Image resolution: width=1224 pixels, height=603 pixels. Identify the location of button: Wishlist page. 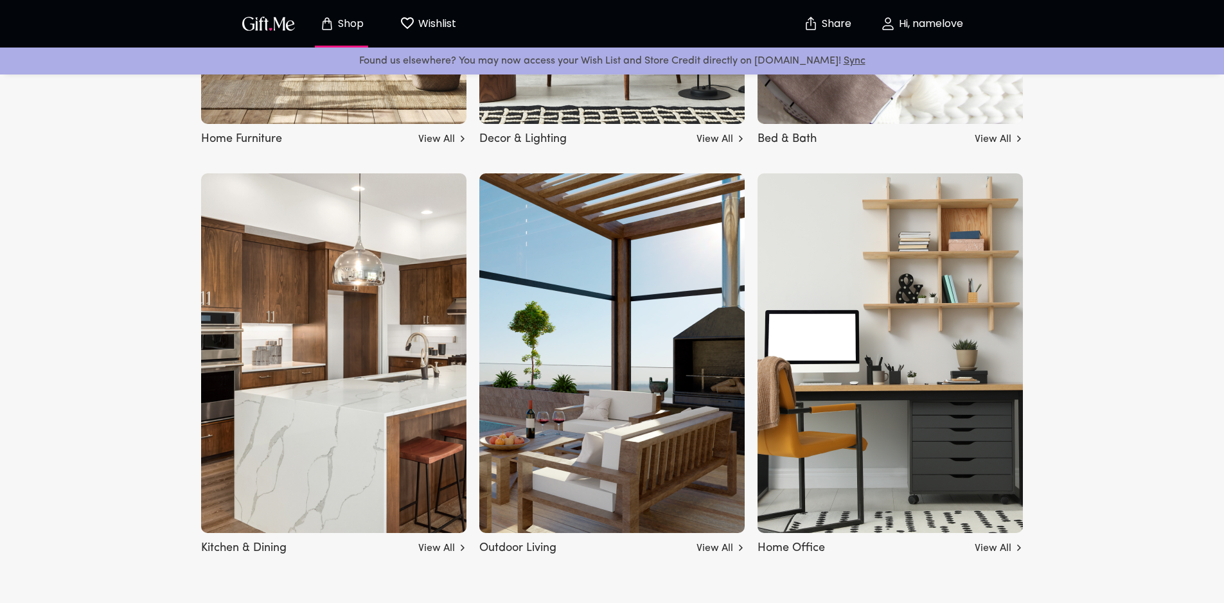
(428, 24).